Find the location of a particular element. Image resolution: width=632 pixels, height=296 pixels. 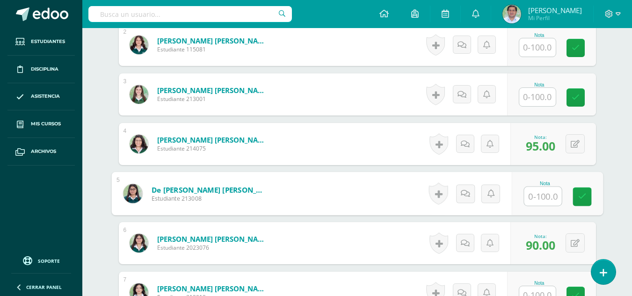

img: 46403824006f805f397c19a0de9f24e0.png is located at coordinates (139, 144).